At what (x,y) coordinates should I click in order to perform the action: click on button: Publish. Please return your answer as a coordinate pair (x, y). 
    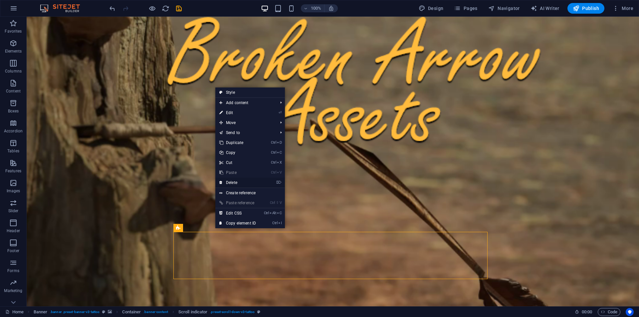
    Looking at the image, I should click on (586, 8).